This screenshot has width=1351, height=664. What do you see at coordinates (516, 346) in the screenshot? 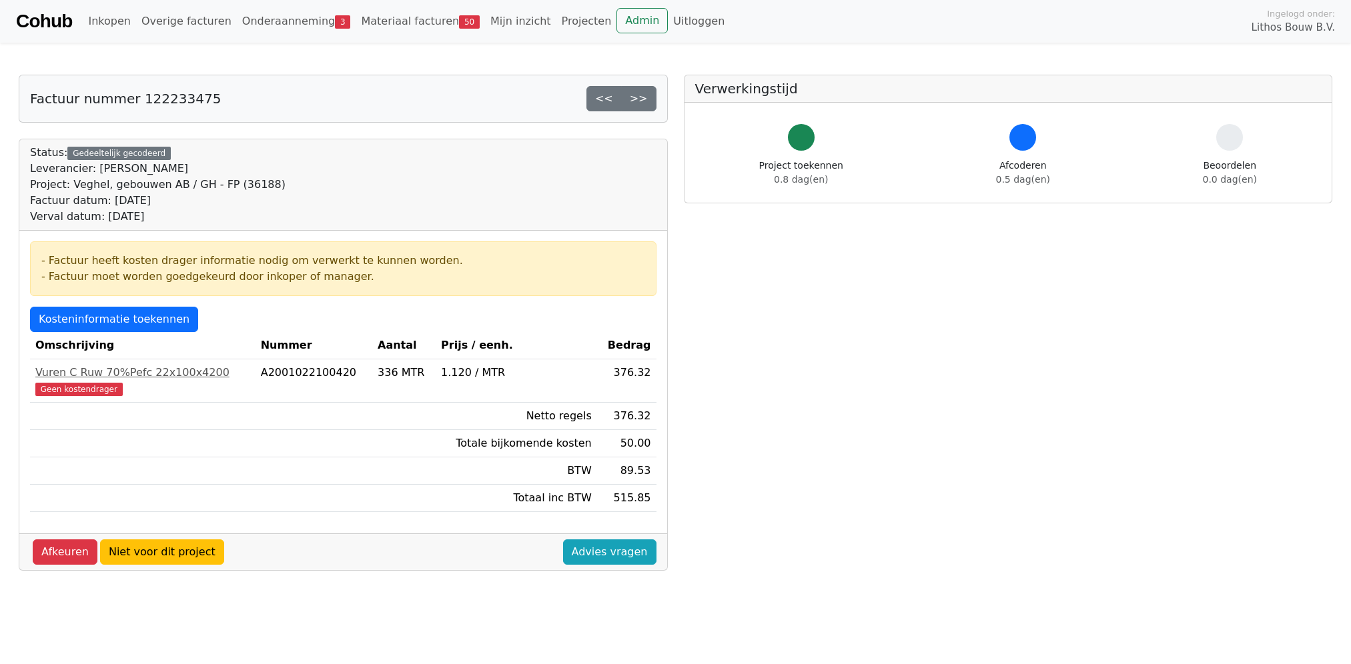
I see `th: Prijs / eenh.` at bounding box center [516, 346].